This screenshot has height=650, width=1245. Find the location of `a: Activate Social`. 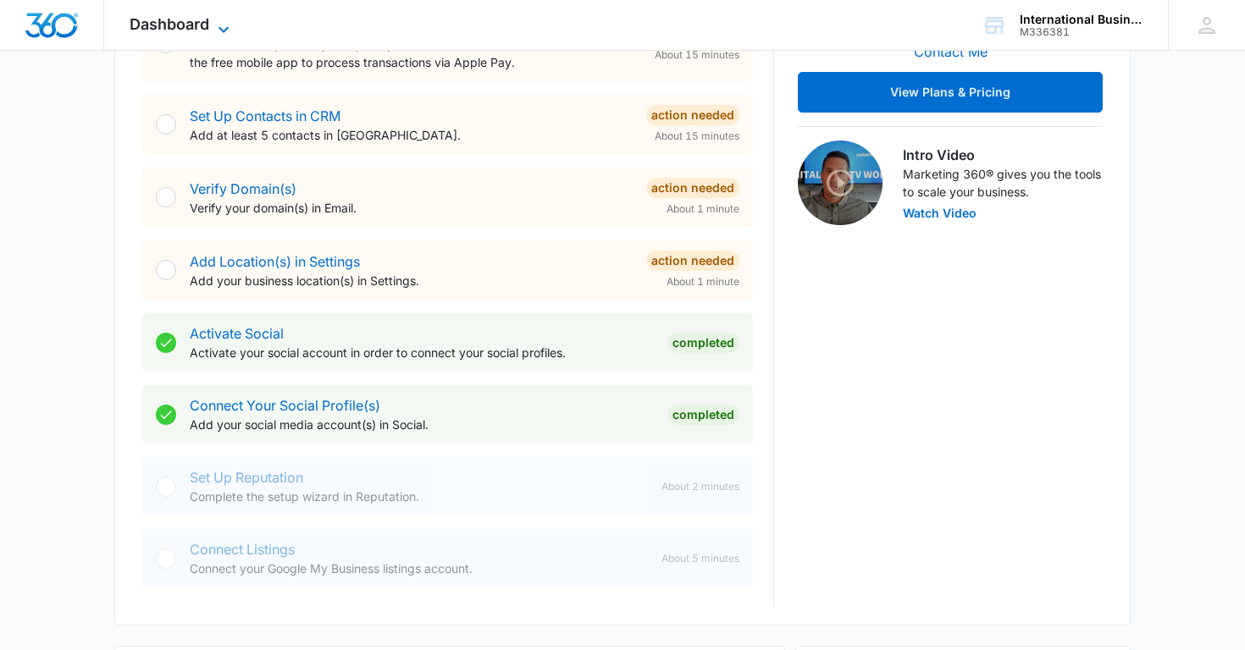

a: Activate Social is located at coordinates (236, 334).